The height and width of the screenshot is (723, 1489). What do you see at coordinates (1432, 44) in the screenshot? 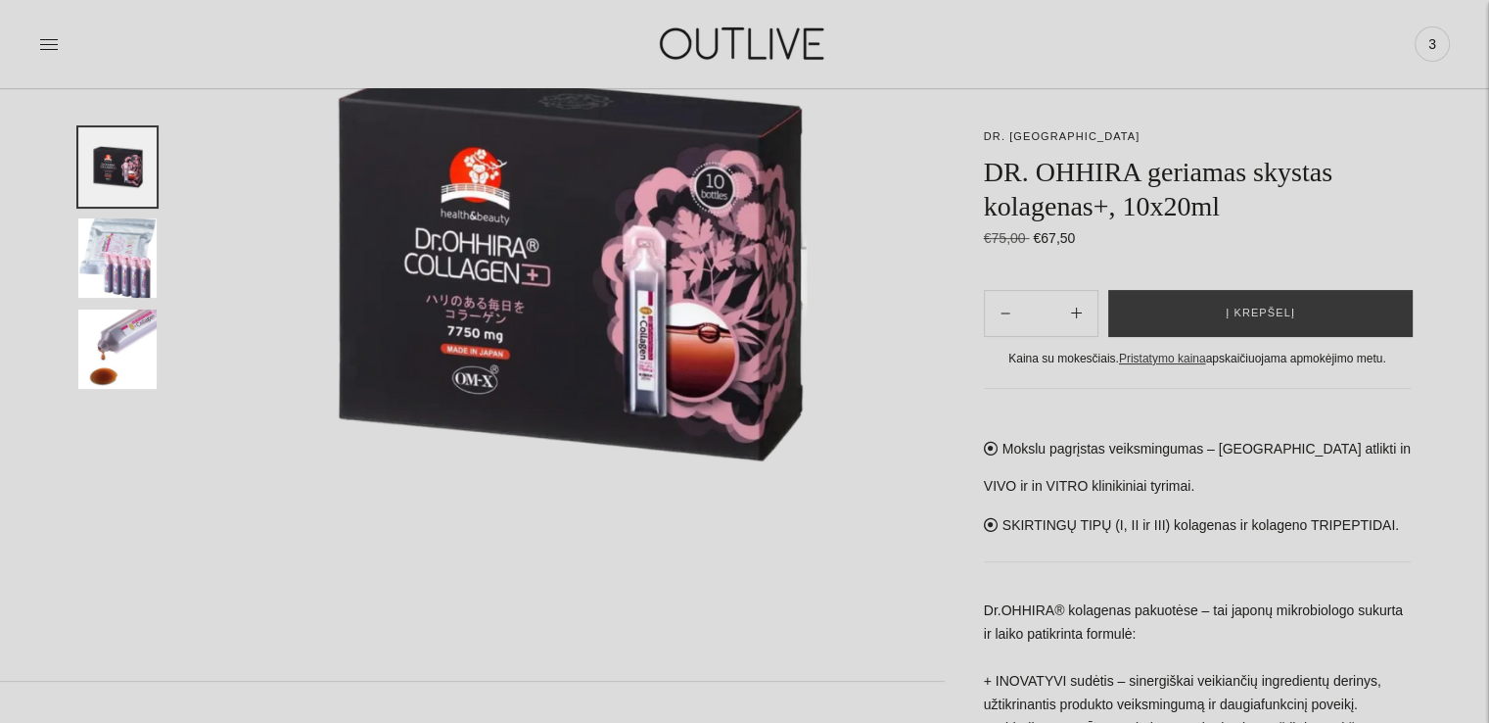
I see `a: 3` at bounding box center [1432, 44].